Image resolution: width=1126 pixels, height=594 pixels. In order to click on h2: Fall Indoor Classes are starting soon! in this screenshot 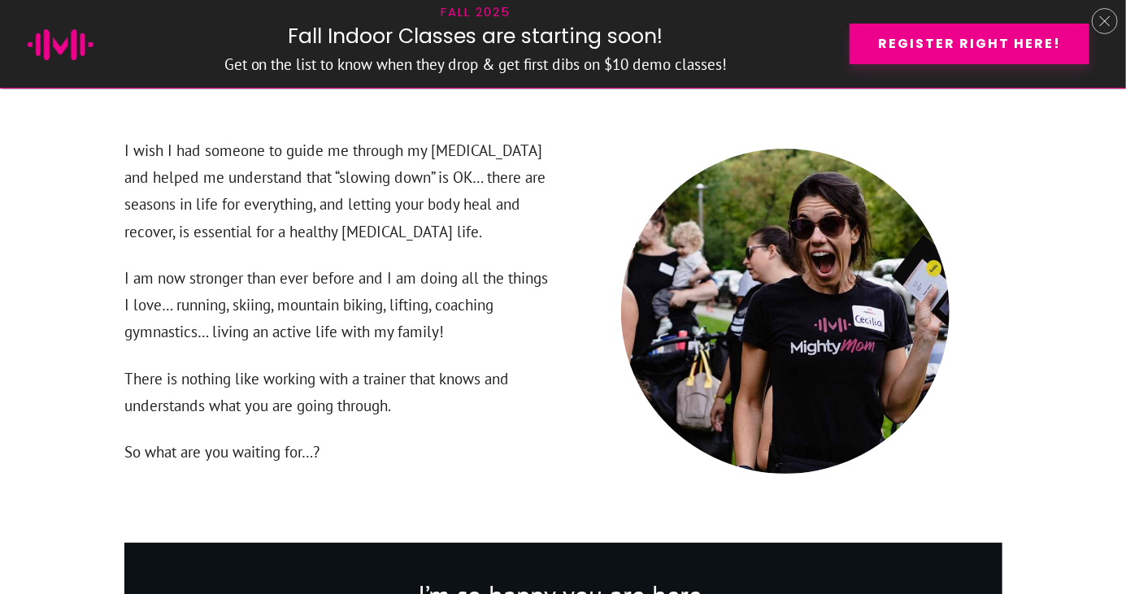, I will do `click(476, 37)`.